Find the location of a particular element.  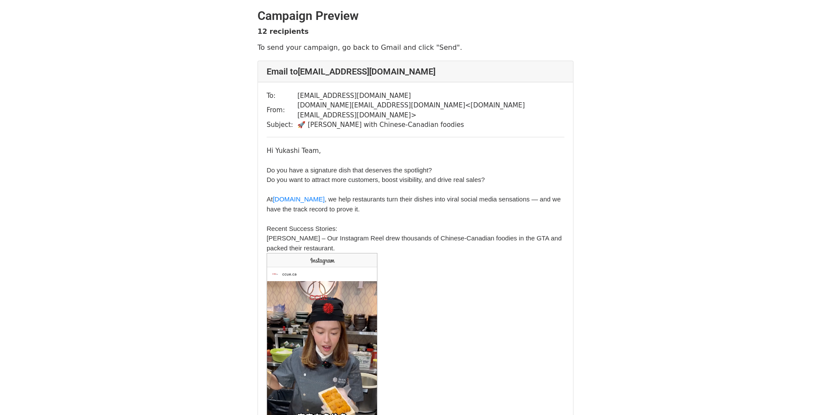

span: Do you want to attract more customers, boost visibility, and drive real sales? is located at coordinates (376, 179).